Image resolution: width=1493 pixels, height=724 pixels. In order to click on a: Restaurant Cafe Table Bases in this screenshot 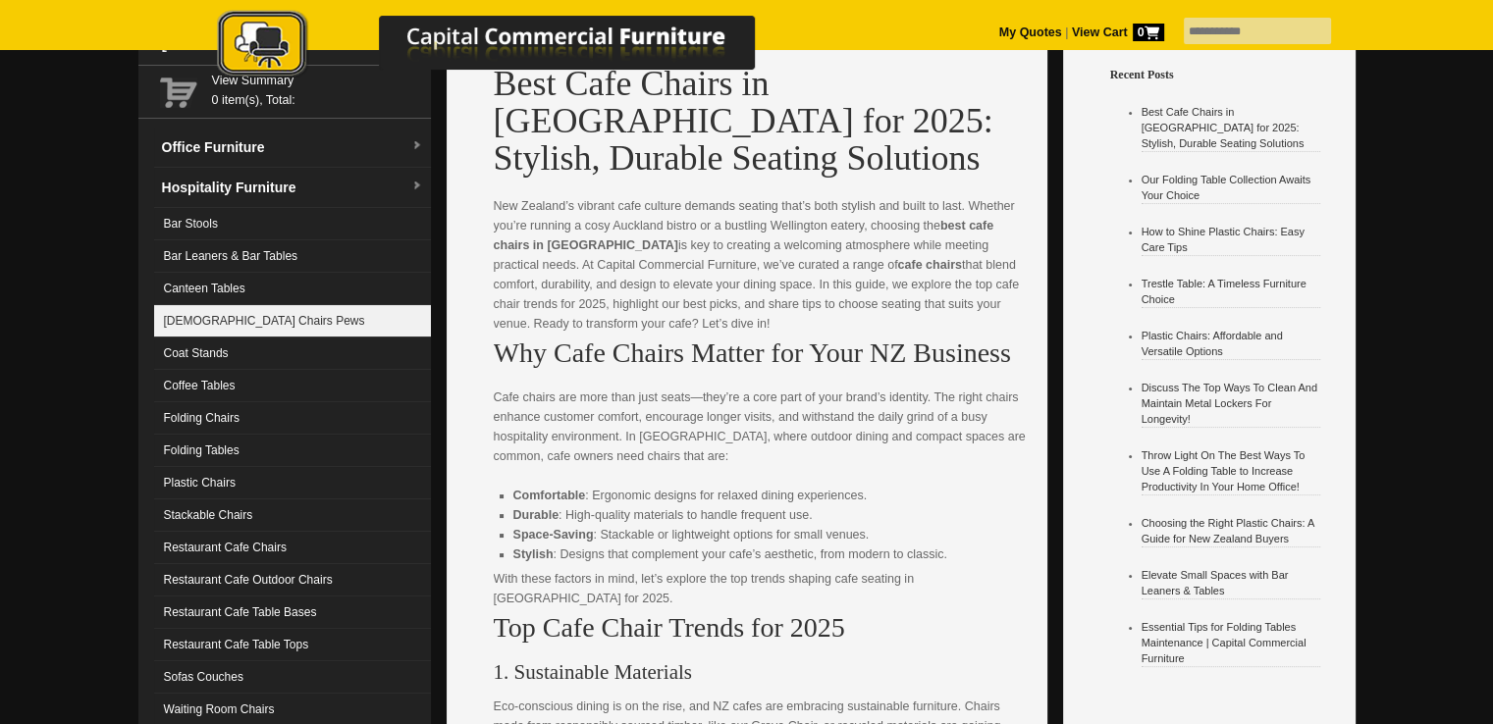, I will do `click(292, 612)`.